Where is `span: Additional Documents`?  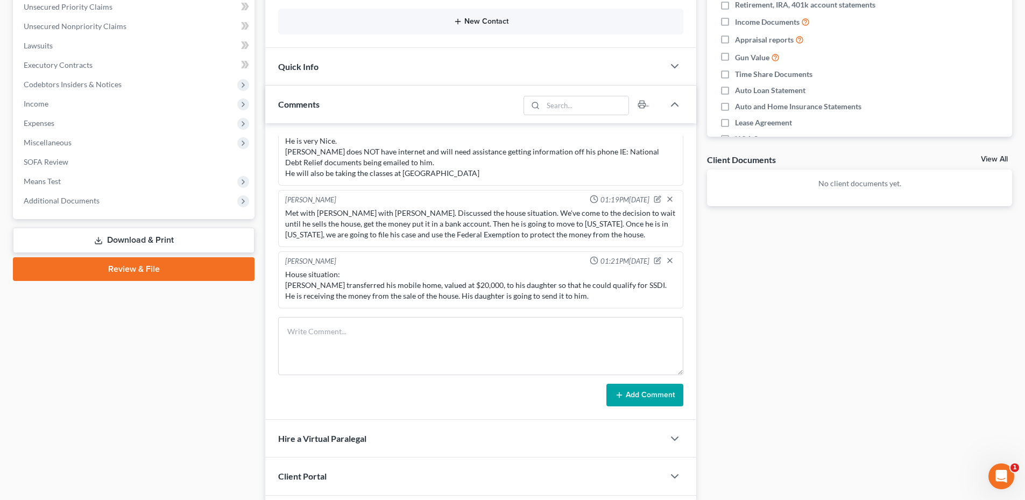 span: Additional Documents is located at coordinates (61, 200).